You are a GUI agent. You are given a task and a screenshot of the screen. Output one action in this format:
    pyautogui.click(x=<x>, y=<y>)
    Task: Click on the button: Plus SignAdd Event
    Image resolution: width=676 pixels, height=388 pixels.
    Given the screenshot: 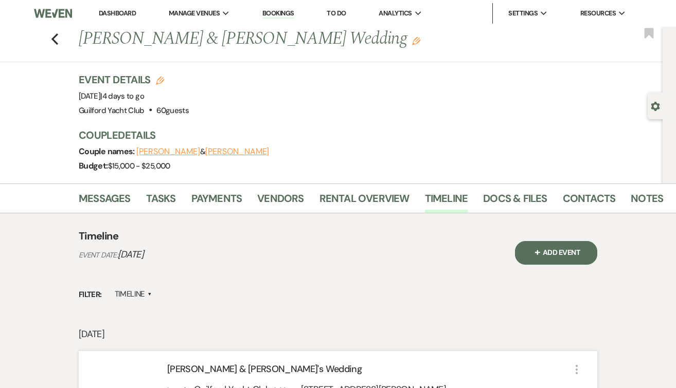 What is the action you would take?
    pyautogui.click(x=556, y=253)
    